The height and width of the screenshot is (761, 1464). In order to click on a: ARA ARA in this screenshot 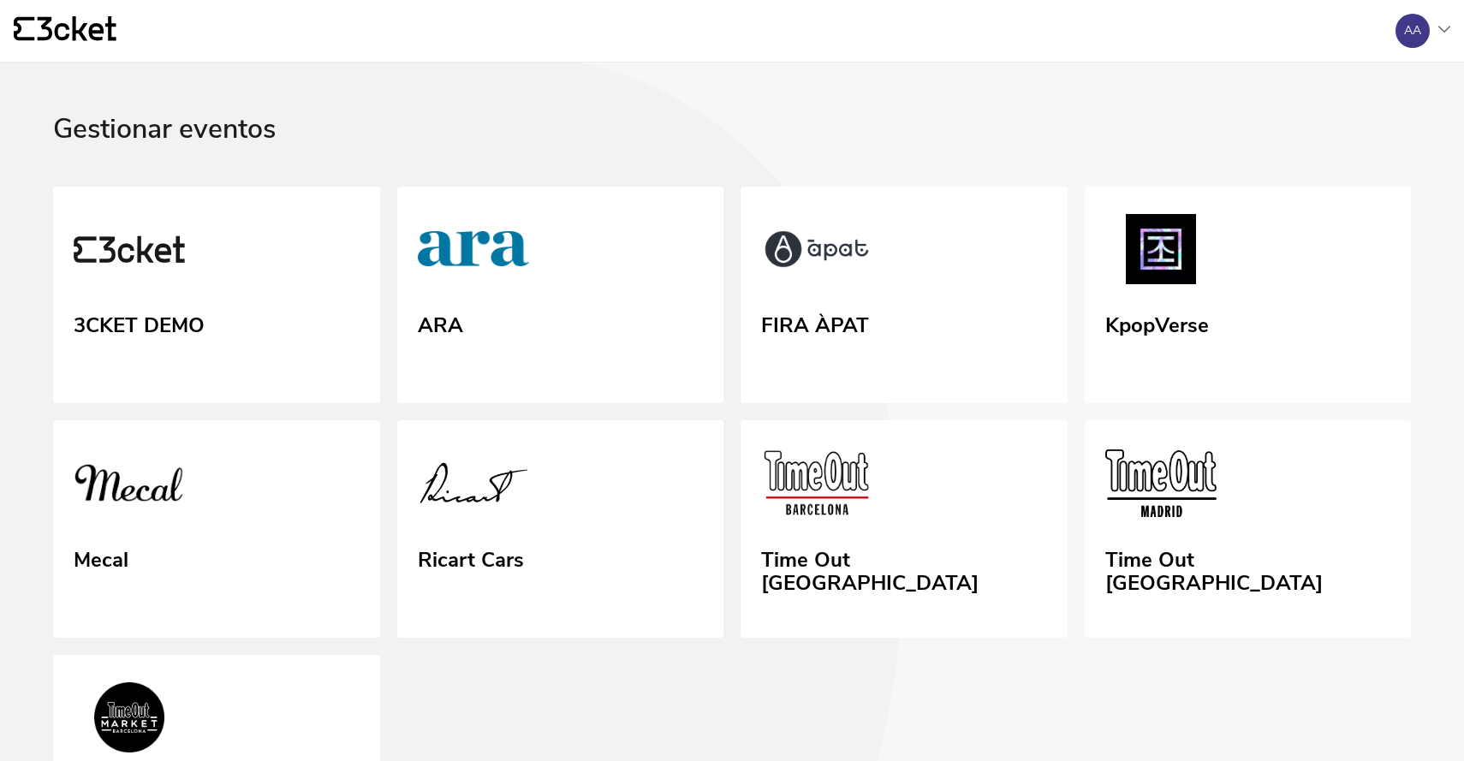, I will do `click(561, 295)`.